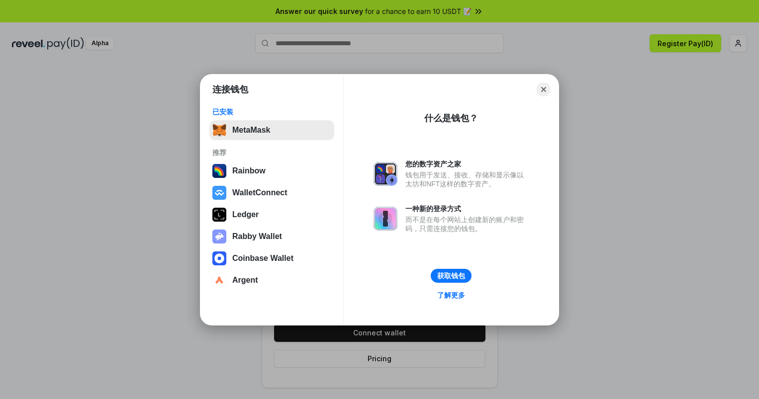 This screenshot has height=399, width=759. I want to click on div: Ledger, so click(245, 215).